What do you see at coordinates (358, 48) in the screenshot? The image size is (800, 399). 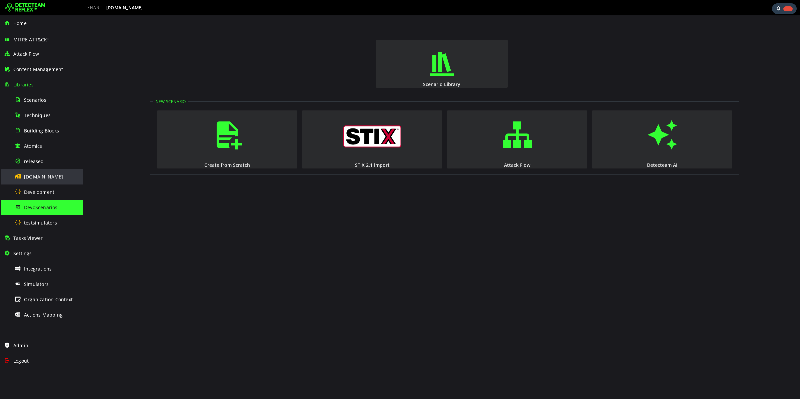 I see `button: Scenario Library` at bounding box center [358, 48].